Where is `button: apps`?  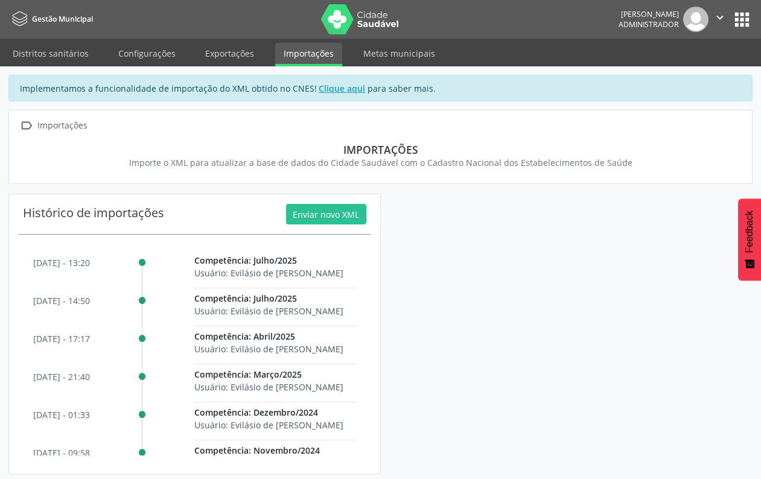
button: apps is located at coordinates (741, 19).